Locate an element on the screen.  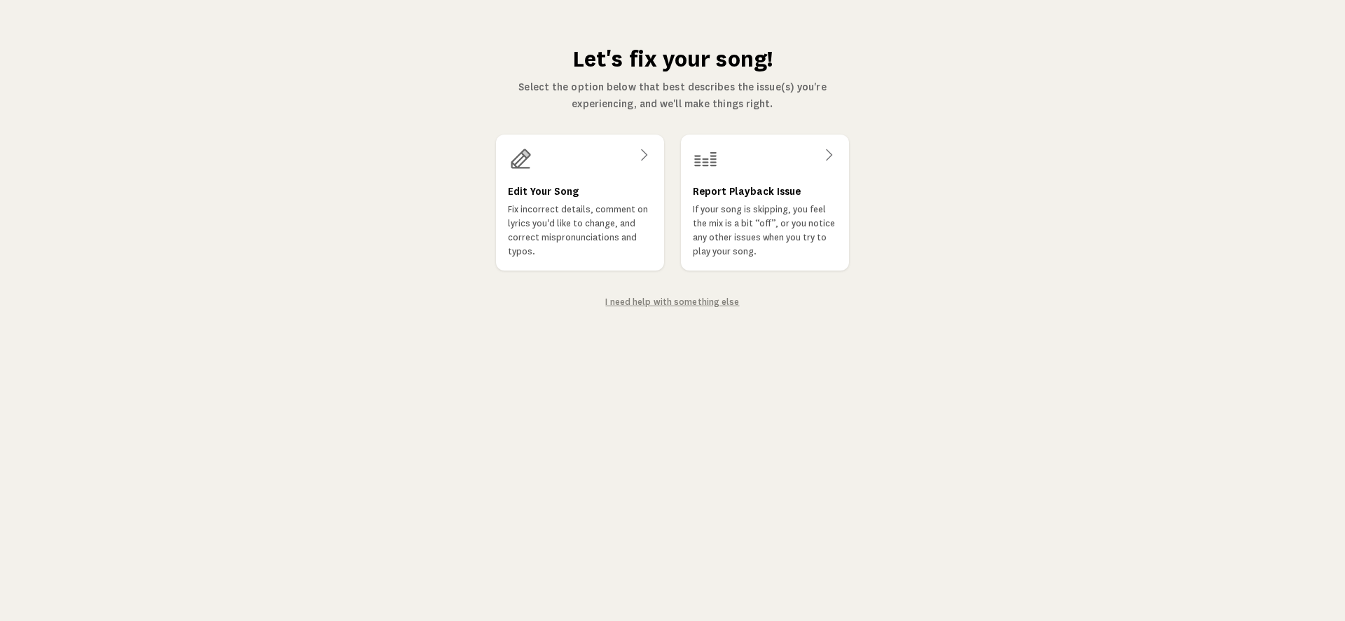
a: I need help with something else is located at coordinates (672, 302).